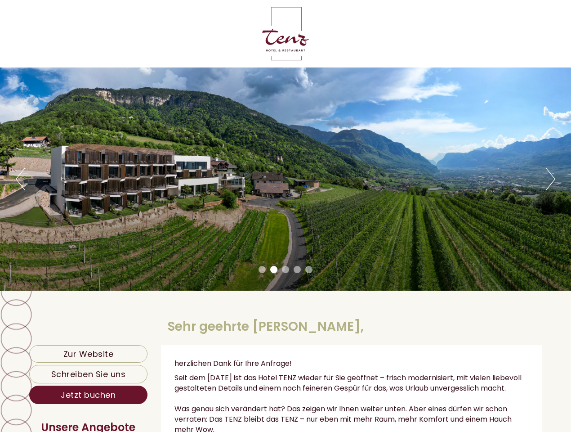 The image size is (571, 432). Describe the element at coordinates (352, 363) in the screenshot. I see `p: herzlichen Dank für Ihre Anfrage!` at that location.